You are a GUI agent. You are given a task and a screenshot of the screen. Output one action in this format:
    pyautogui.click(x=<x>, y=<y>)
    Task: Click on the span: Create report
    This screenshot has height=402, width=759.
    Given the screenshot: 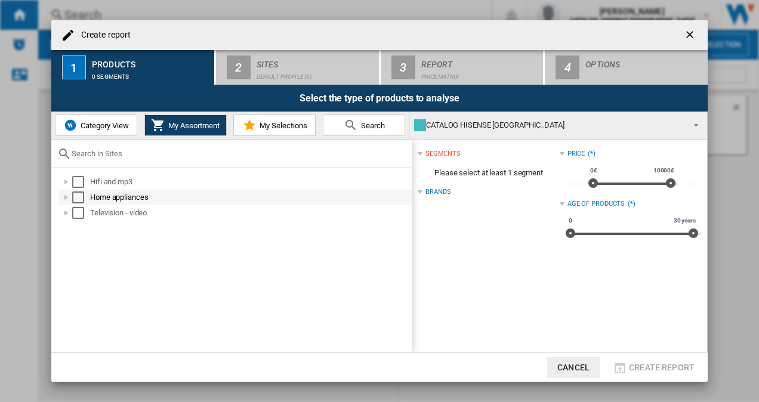 What is the action you would take?
    pyautogui.click(x=662, y=368)
    